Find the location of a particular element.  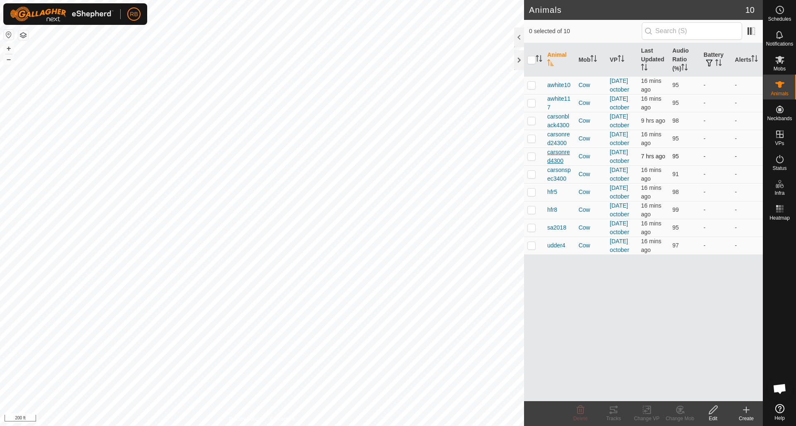

span: udder4 is located at coordinates (556, 245).